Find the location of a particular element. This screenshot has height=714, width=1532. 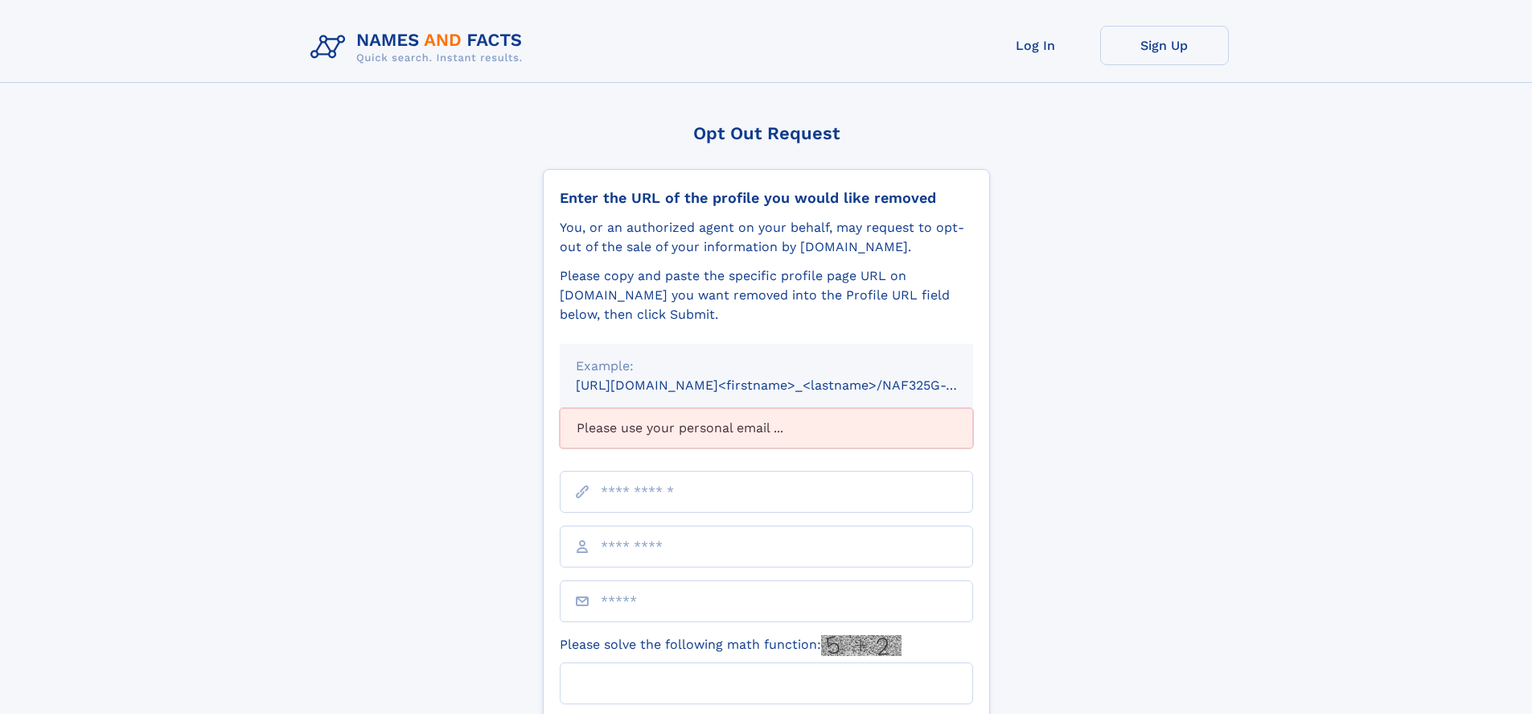

div: Enter the URL of the profile you would like removed is located at coordinates (767, 198).